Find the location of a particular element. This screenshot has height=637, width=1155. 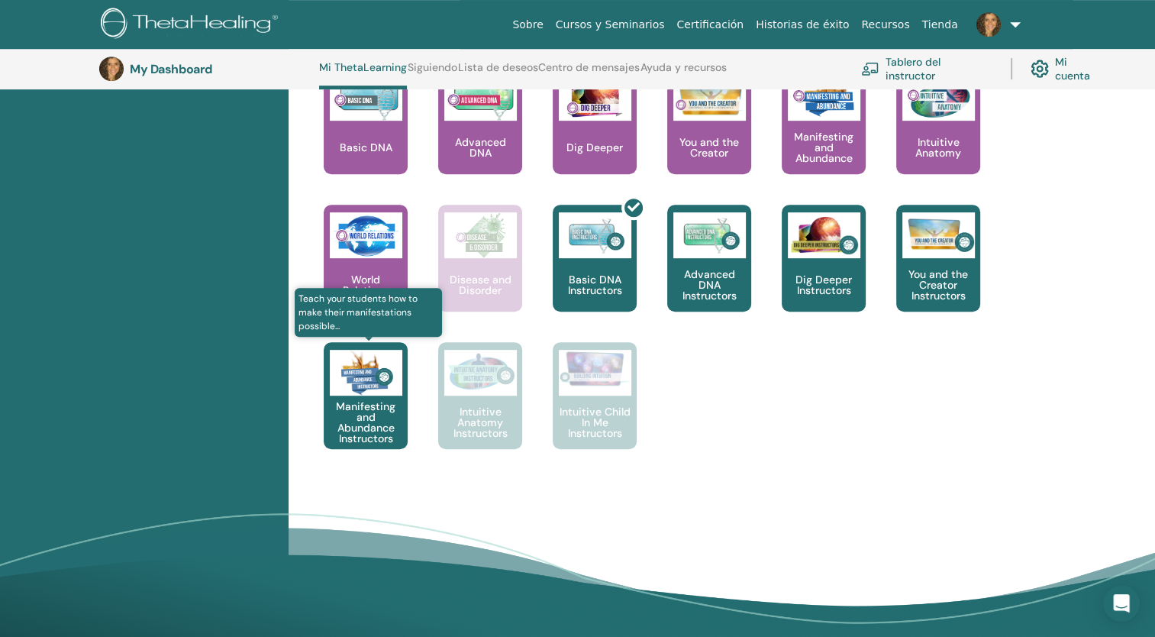

img: chalkboard-teacher.svg is located at coordinates (870, 69).